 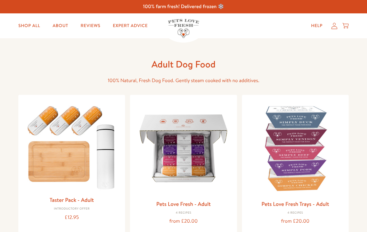 I want to click on img: Pets Love Fresh Trays - Adult, so click(x=295, y=148).